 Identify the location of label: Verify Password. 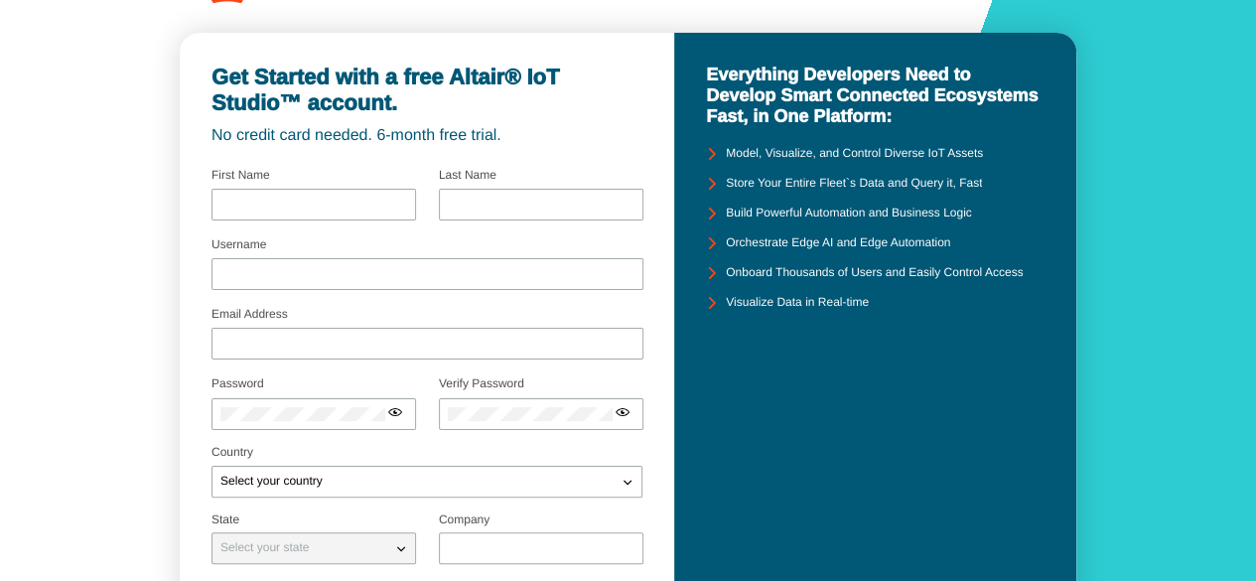
(481, 383).